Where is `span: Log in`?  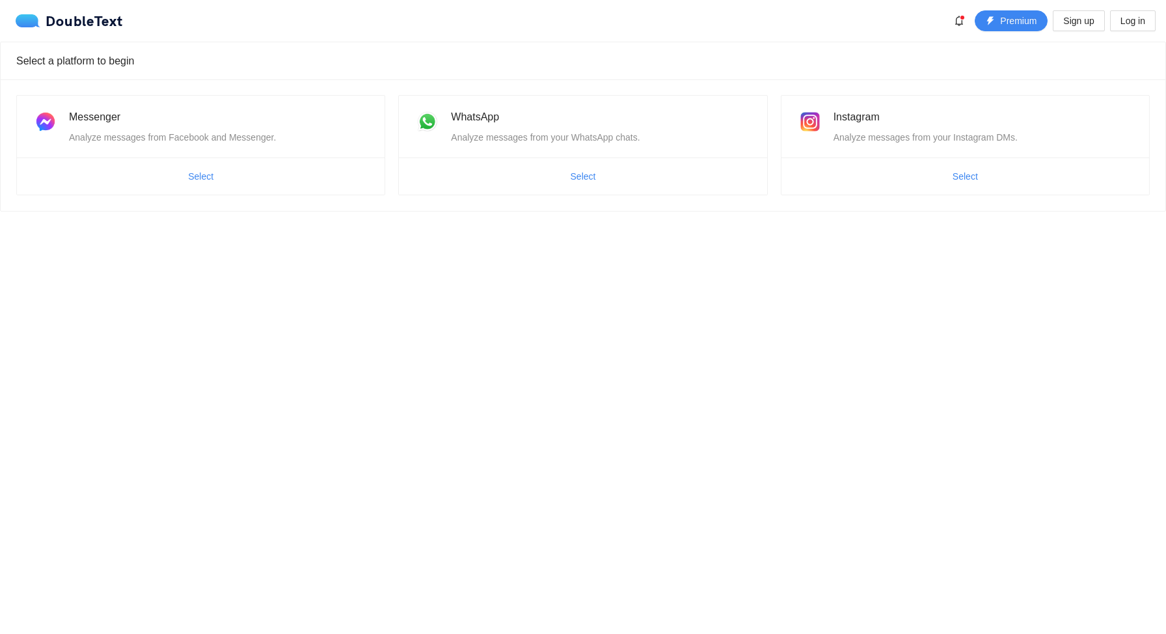
span: Log in is located at coordinates (1133, 21).